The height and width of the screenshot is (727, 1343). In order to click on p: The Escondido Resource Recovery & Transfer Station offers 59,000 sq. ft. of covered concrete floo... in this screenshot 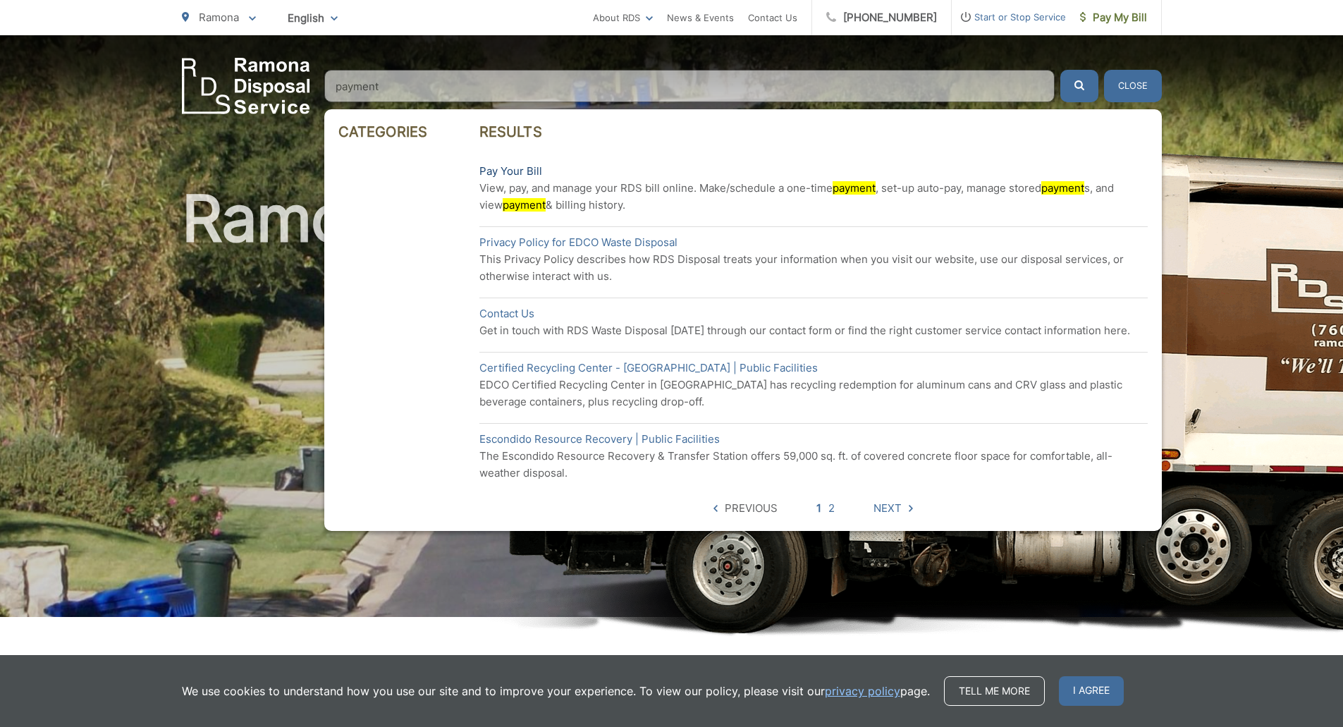, I will do `click(813, 464)`.